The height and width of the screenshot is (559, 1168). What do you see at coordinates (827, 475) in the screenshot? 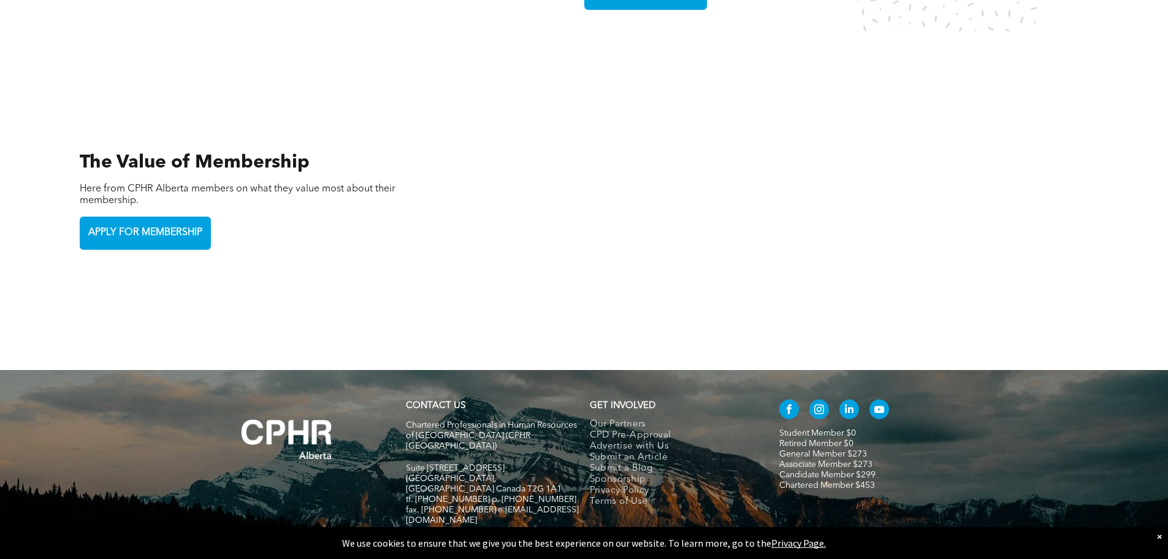
I see `a: Candidate Member $299` at bounding box center [827, 475].